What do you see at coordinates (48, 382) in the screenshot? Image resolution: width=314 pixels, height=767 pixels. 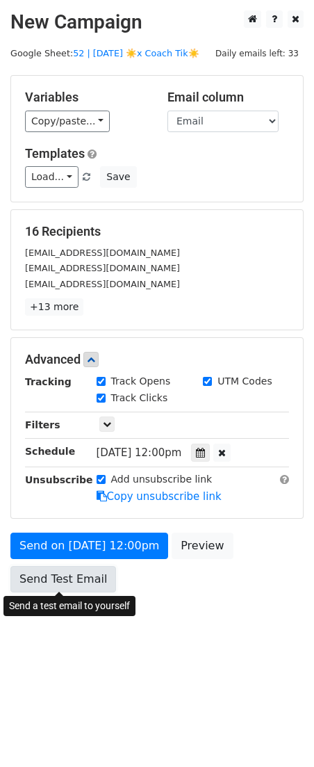 I see `strong: Tracking` at bounding box center [48, 382].